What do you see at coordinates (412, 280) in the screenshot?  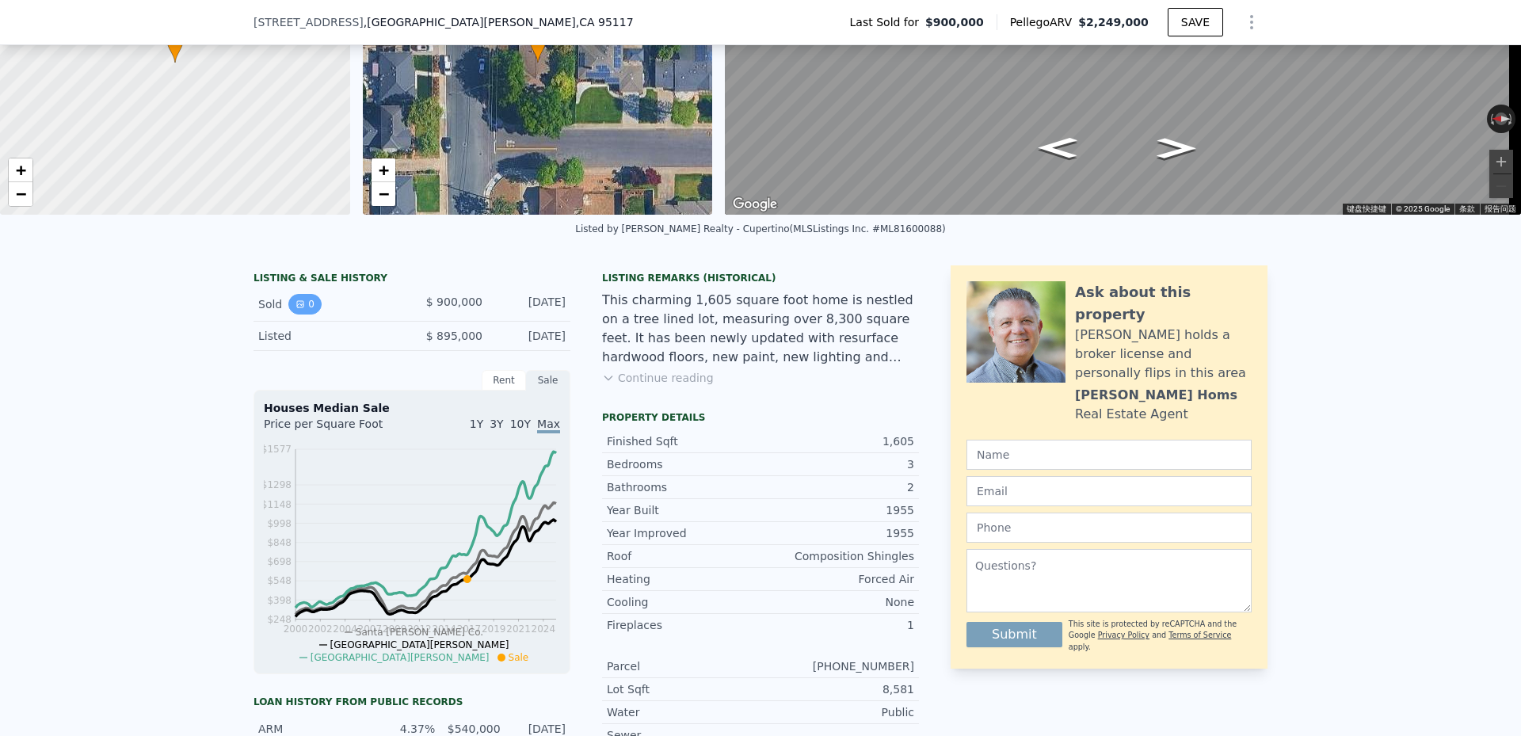 I see `div: LISTING & SALE HISTORY` at bounding box center [412, 280].